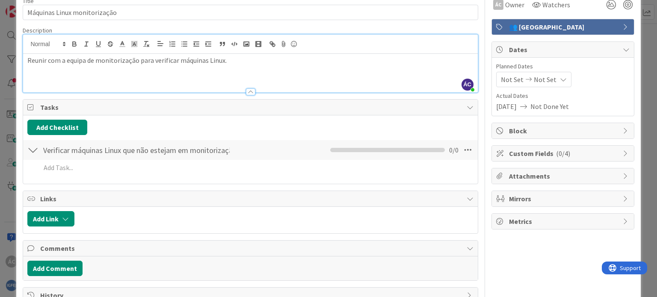 The height and width of the screenshot is (297, 657). Describe the element at coordinates (467, 85) in the screenshot. I see `span: ÁC` at that location.